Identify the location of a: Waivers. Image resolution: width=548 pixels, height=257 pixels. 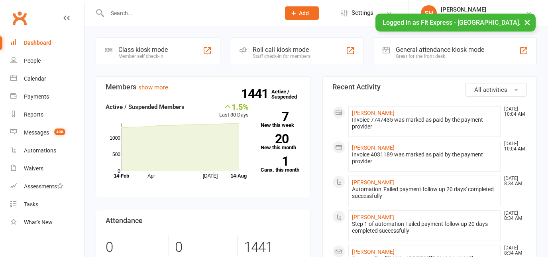
(47, 168).